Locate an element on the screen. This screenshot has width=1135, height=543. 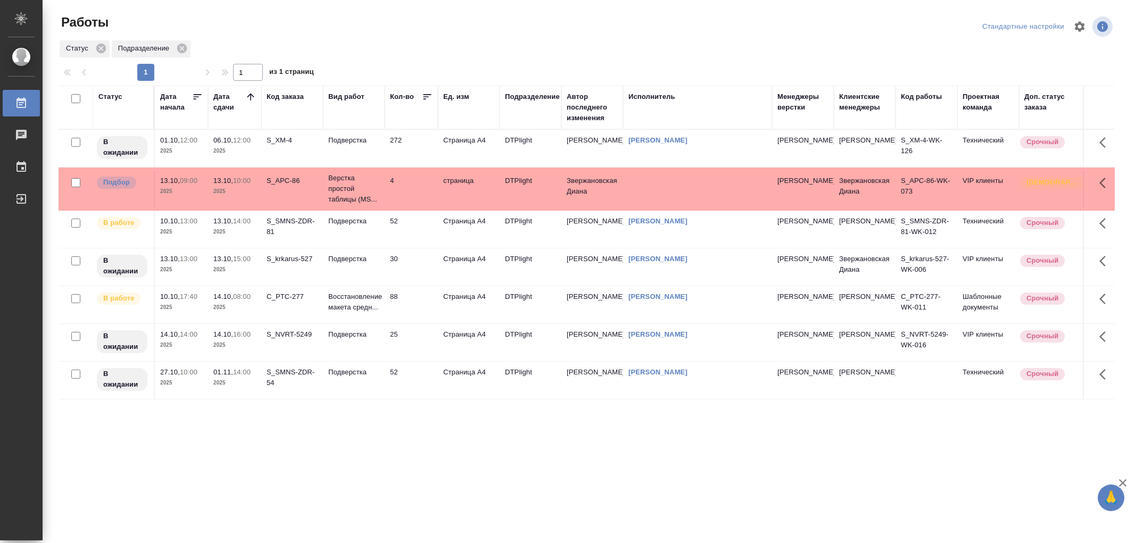
div: S_SMNS-ZDR-81 is located at coordinates (292, 227).